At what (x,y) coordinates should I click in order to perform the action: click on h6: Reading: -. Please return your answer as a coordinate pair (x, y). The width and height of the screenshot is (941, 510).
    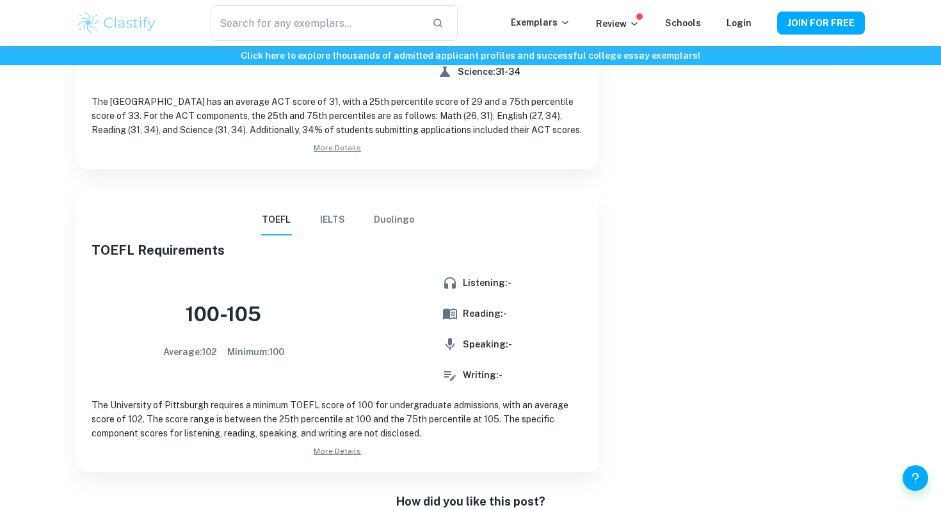
    Looking at the image, I should click on (485, 314).